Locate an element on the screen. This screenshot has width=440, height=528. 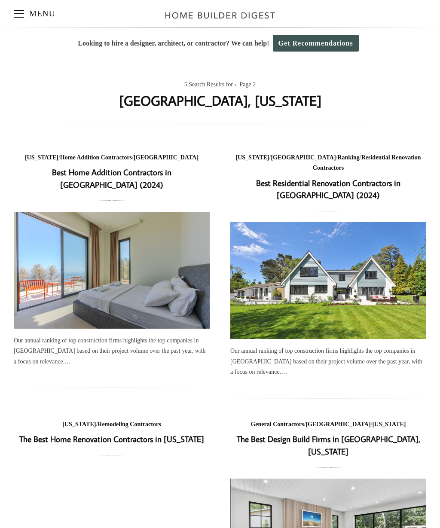
img: Home Builder Digest is located at coordinates (220, 15).